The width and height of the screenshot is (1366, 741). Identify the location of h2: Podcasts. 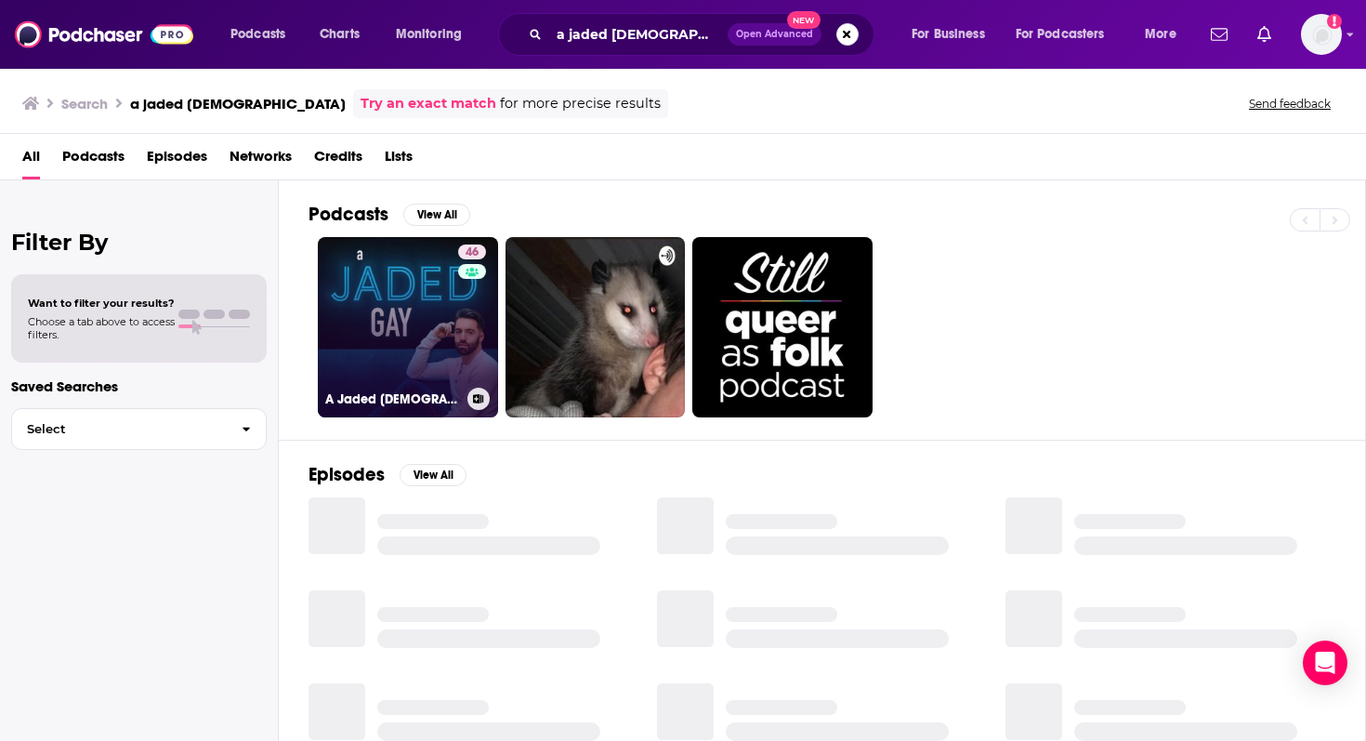
(348, 214).